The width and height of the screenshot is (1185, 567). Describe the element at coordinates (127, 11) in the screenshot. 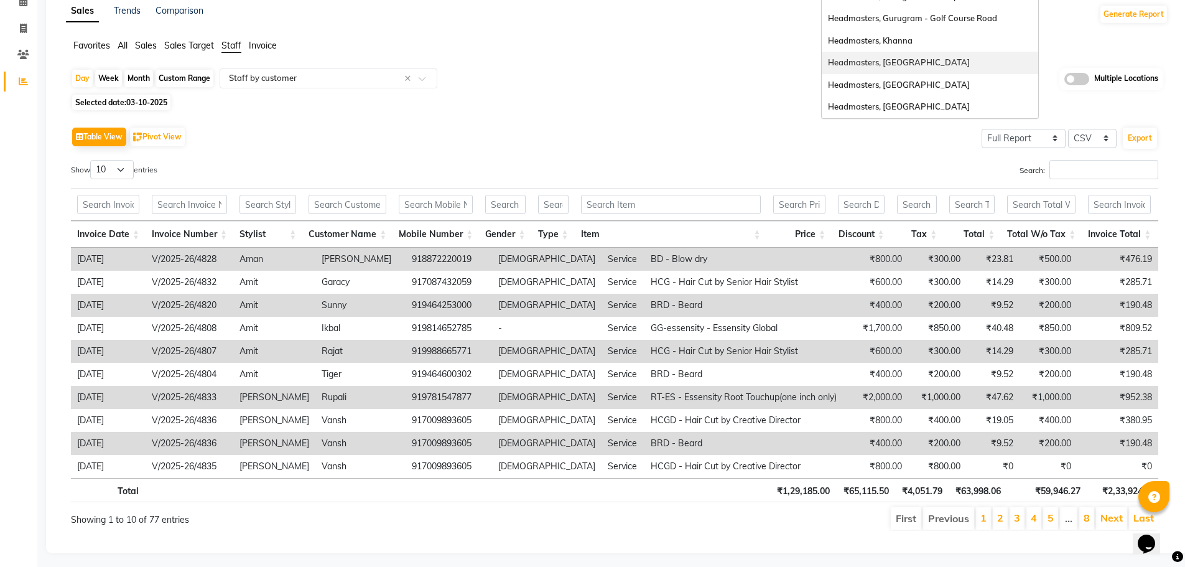

I see `a: Trends` at that location.